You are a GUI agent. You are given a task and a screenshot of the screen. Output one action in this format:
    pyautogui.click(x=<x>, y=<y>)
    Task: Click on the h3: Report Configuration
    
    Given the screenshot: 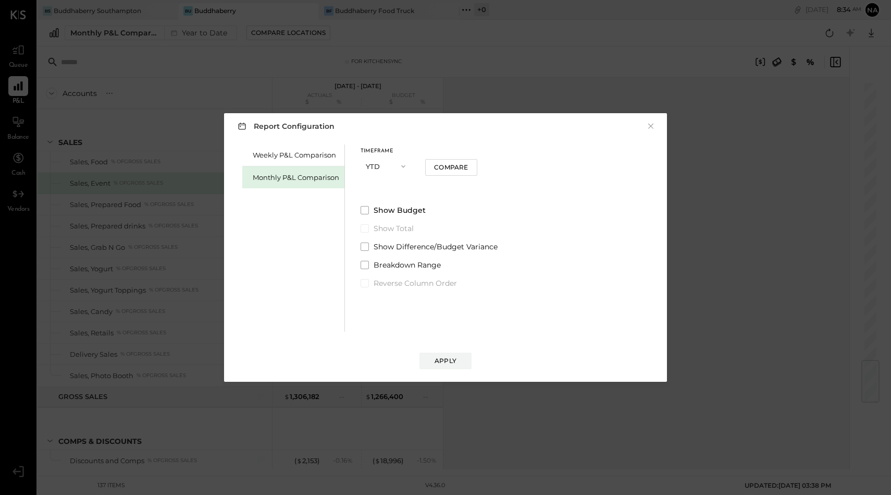 What is the action you would take?
    pyautogui.click(x=285, y=126)
    